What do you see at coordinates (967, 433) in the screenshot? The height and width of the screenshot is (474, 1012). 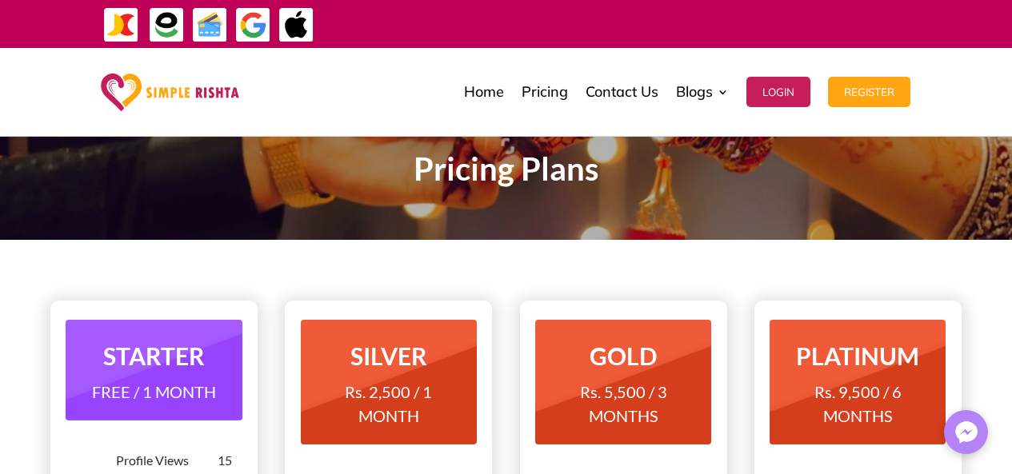 I see `img: Messenger` at bounding box center [967, 433].